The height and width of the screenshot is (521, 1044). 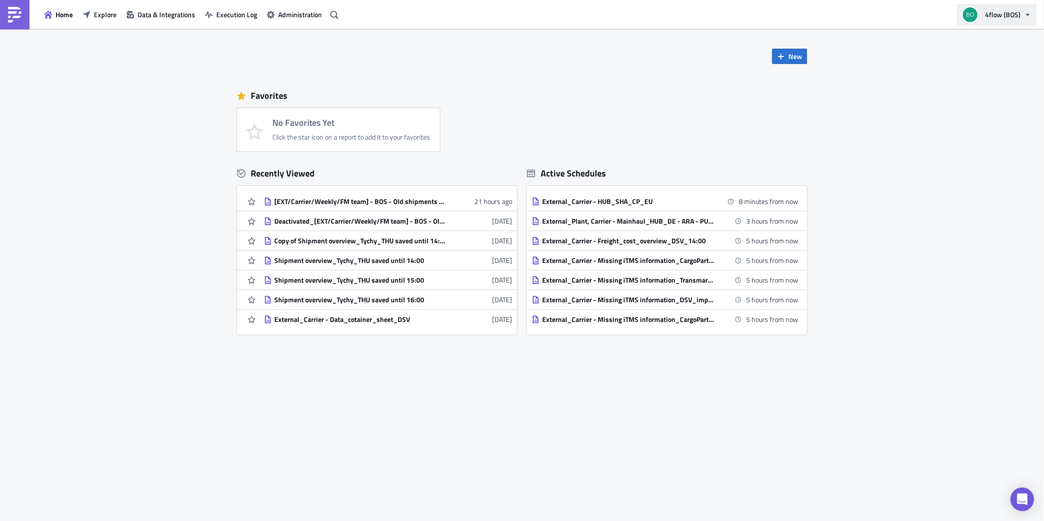 I want to click on div: External_Carrier - Missing iTMS information_CargoPartner, so click(x=628, y=260).